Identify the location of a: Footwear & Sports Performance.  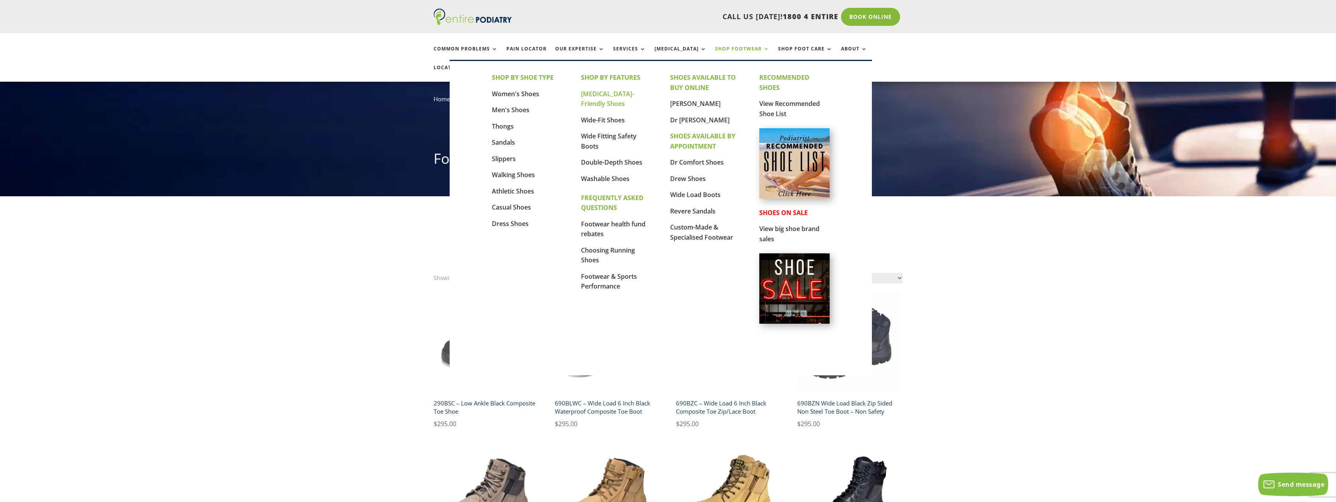
(609, 281).